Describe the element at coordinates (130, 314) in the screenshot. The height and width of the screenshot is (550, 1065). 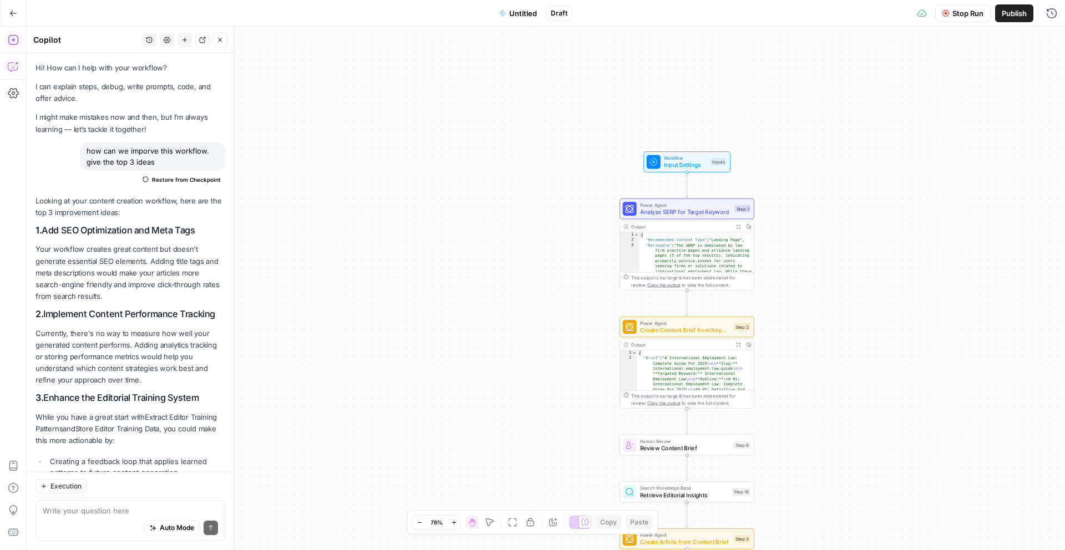
I see `h2: 2.` at that location.